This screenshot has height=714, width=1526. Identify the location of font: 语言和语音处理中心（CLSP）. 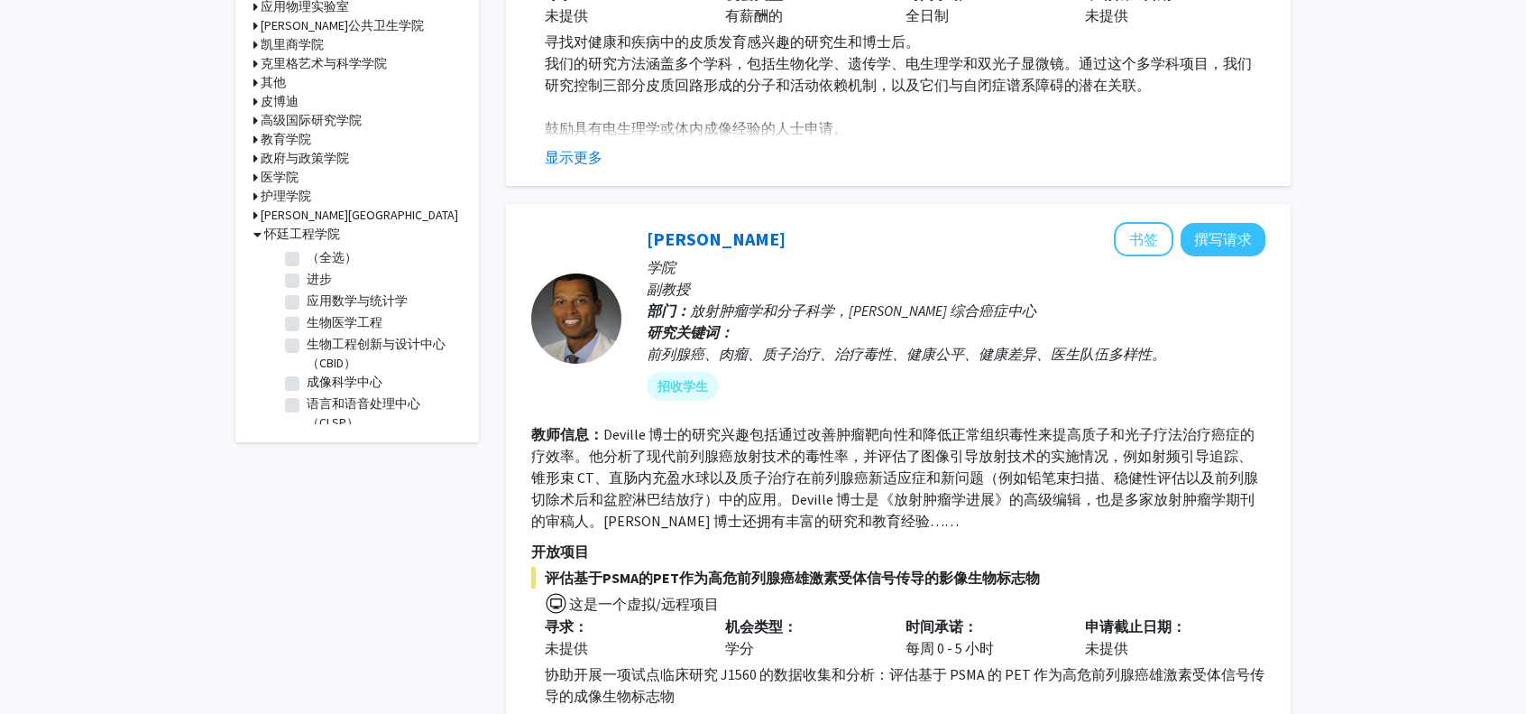
(364, 412).